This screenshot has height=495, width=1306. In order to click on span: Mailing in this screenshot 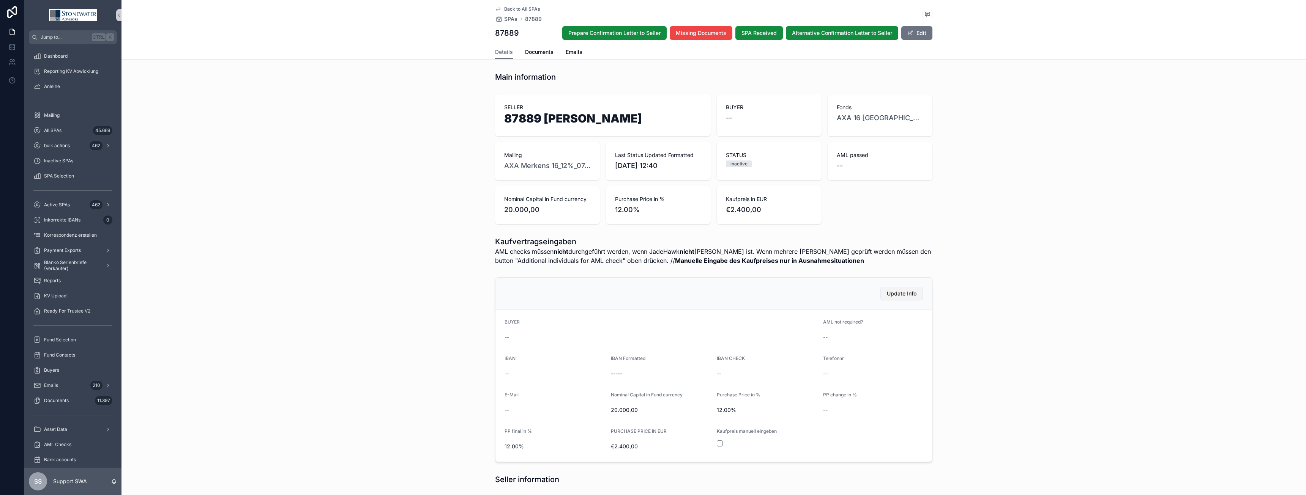, I will do `click(52, 115)`.